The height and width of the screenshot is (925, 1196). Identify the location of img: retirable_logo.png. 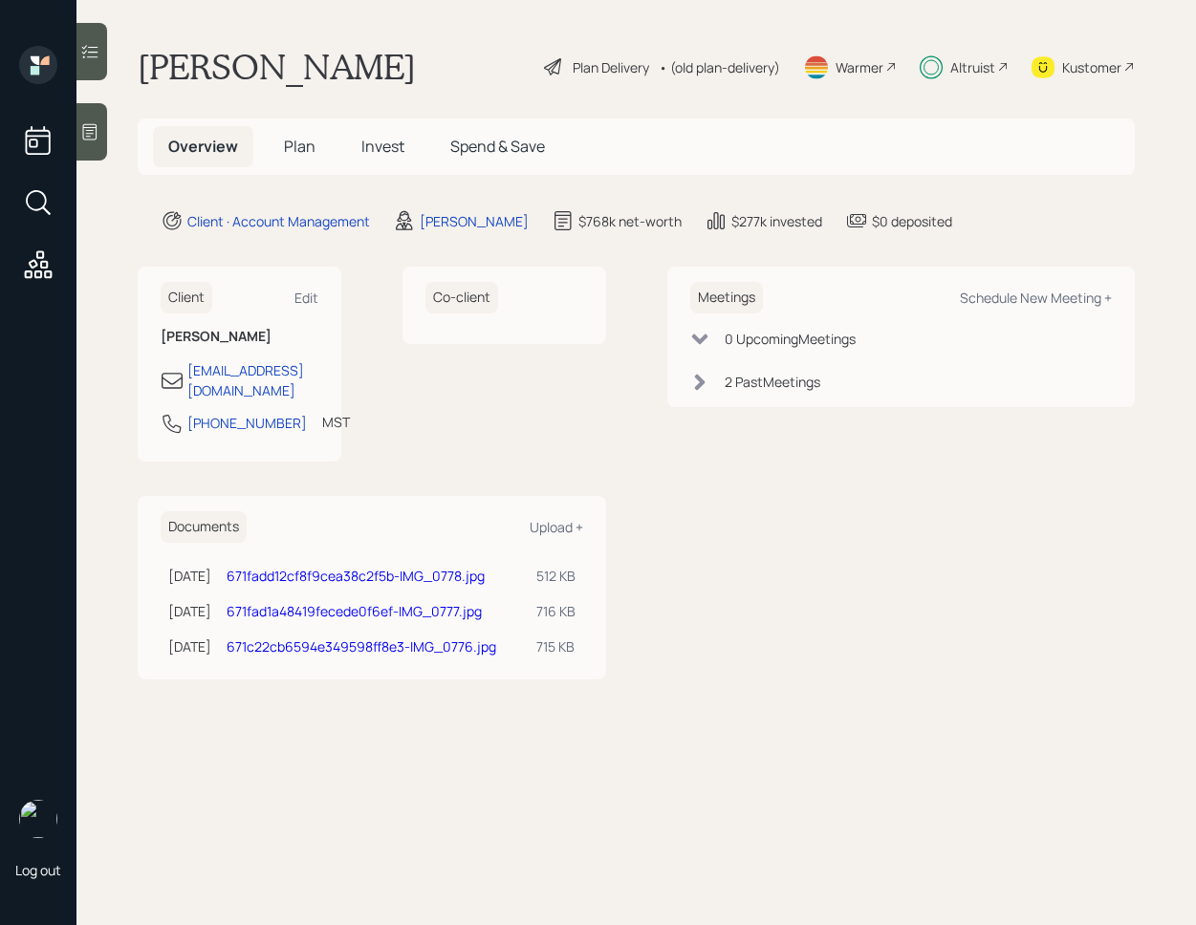
(38, 819).